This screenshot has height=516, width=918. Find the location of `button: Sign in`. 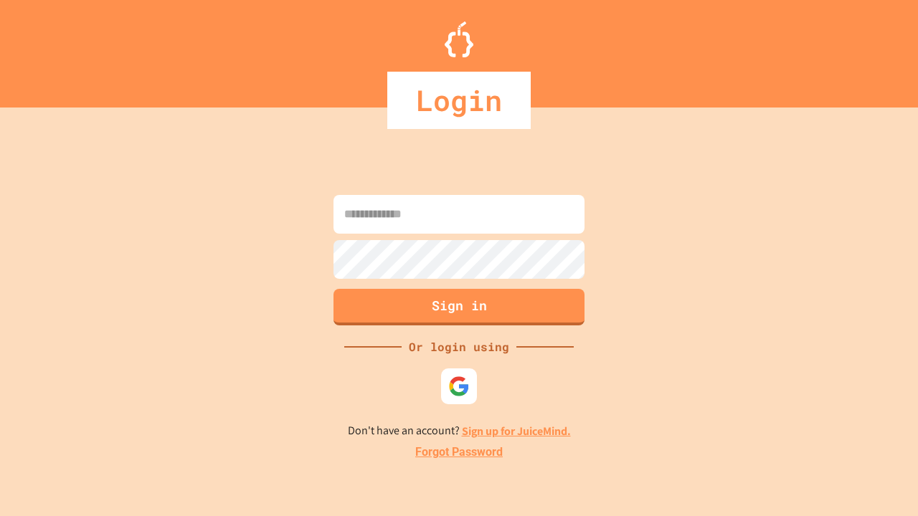

button: Sign in is located at coordinates (459, 307).